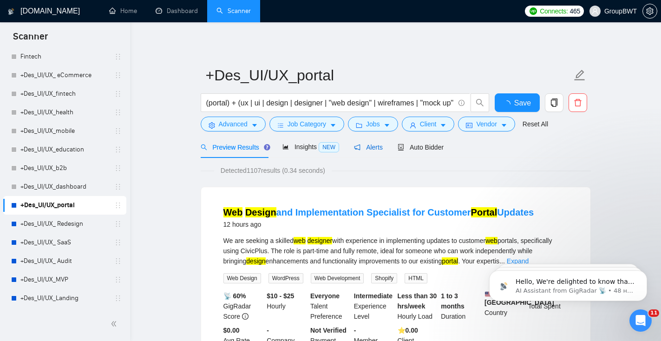  Describe the element at coordinates (235, 296) in the screenshot. I see `b: 📡 60%` at that location.